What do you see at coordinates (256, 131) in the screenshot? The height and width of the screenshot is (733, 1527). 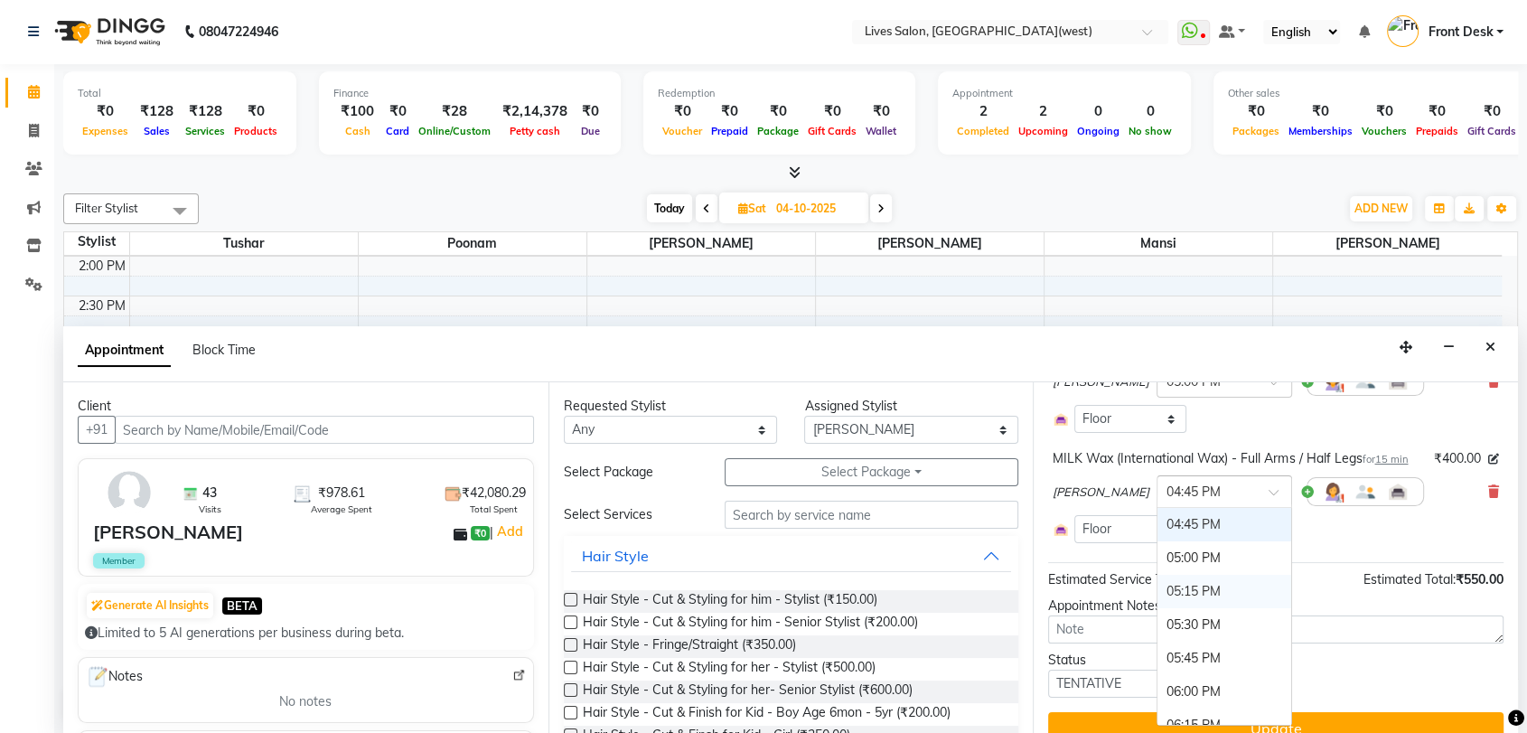 I see `span: Products` at bounding box center [256, 131].